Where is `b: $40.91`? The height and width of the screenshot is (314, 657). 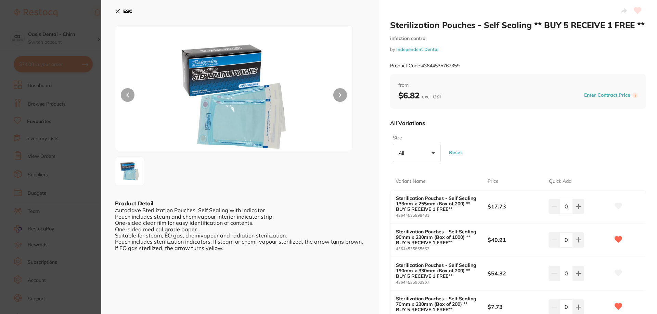
b: $40.91 is located at coordinates (515, 240).